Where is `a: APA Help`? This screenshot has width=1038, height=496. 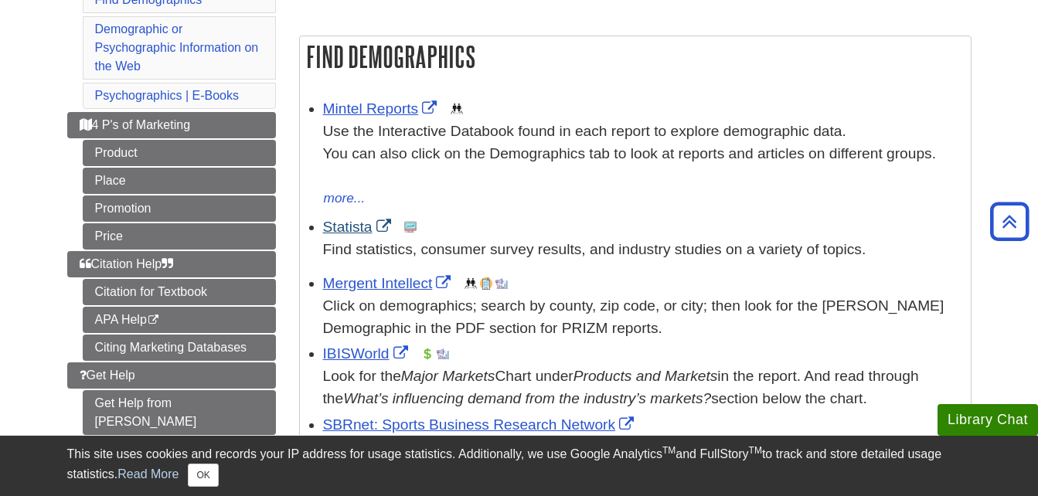 a: APA Help is located at coordinates (179, 320).